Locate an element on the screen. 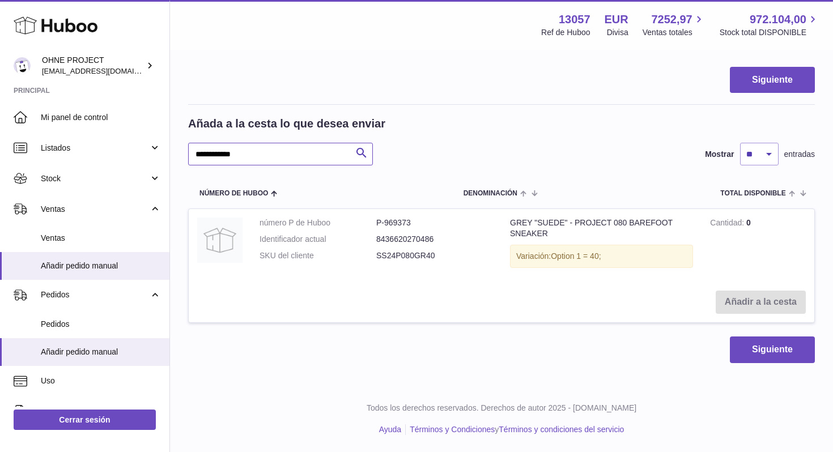 This screenshot has width=833, height=452. span: Uso is located at coordinates (101, 381).